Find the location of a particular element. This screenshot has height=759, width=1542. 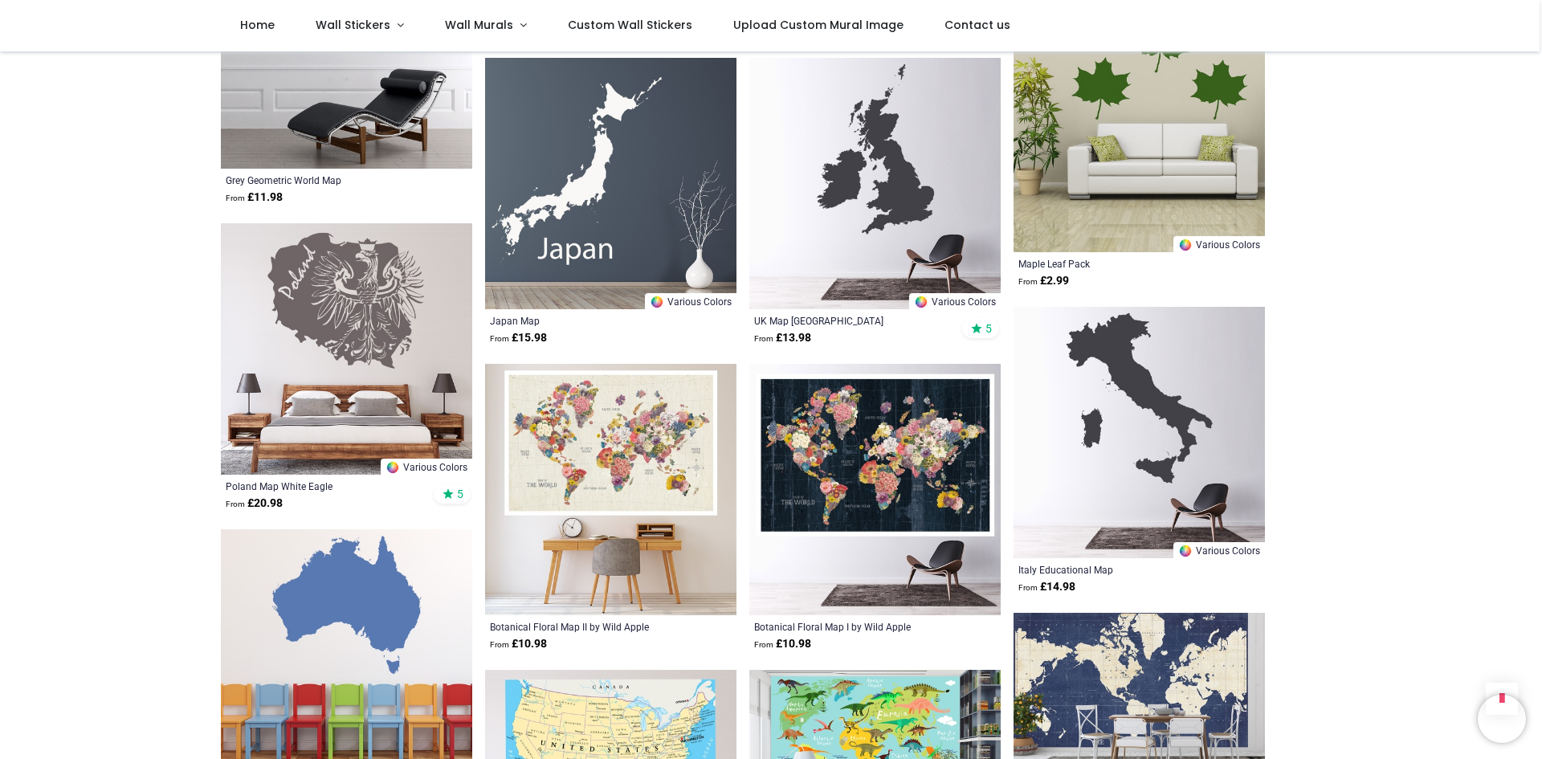

a: Botanical Floral Map I by Wild Apple Portfolio is located at coordinates (850, 626).